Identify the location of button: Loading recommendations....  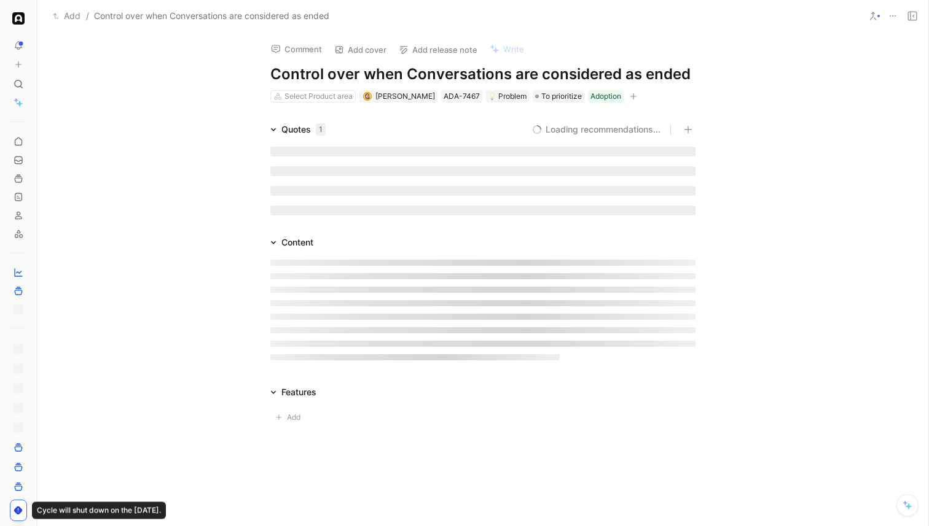
(596, 130).